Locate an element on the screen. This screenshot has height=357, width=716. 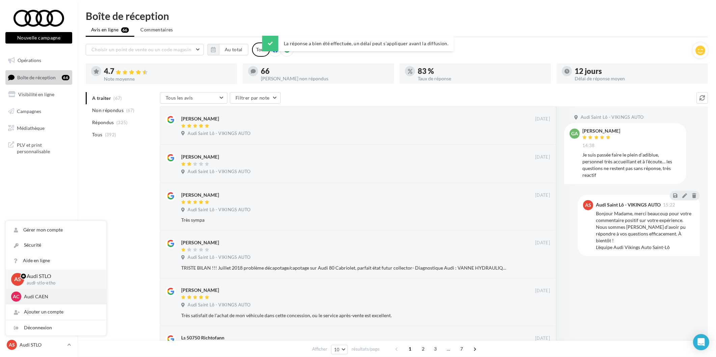
div: Je suis passée faire le plein d’adiblue, personnel très accueillant et à l’écoute… les questions ... is located at coordinates (631, 165).